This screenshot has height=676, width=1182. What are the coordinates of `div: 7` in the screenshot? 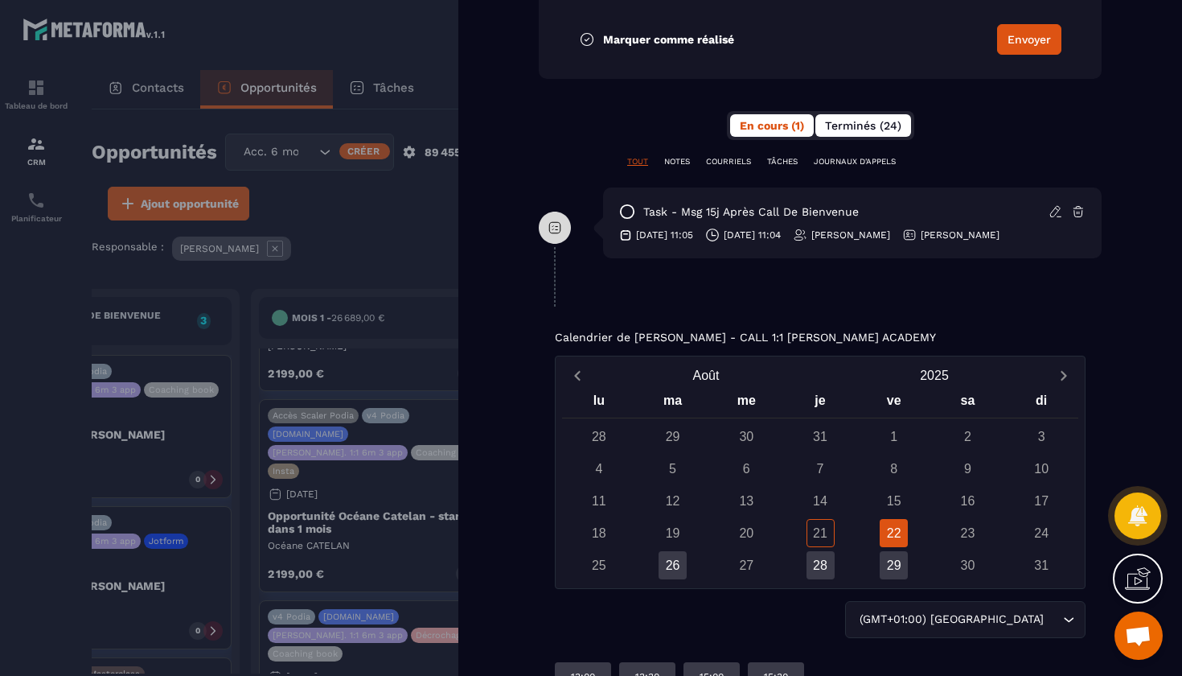 It's located at (820, 468).